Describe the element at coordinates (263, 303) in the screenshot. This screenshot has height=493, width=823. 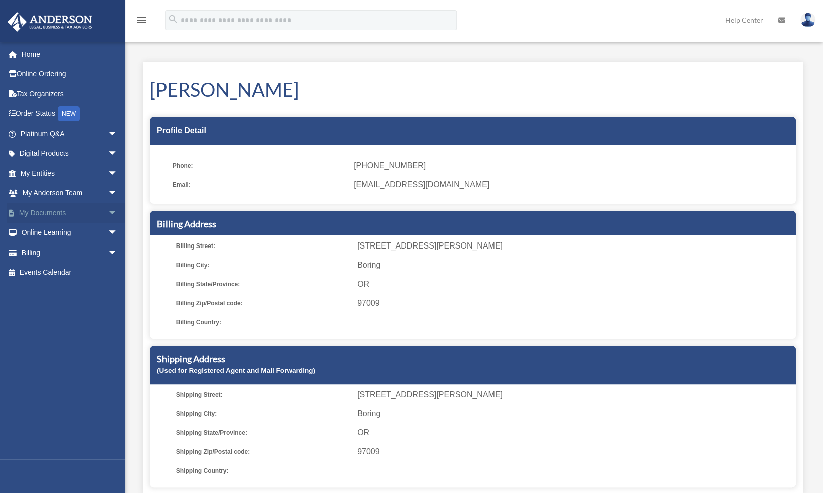
I see `span: Billing Zip/Postal code:` at that location.